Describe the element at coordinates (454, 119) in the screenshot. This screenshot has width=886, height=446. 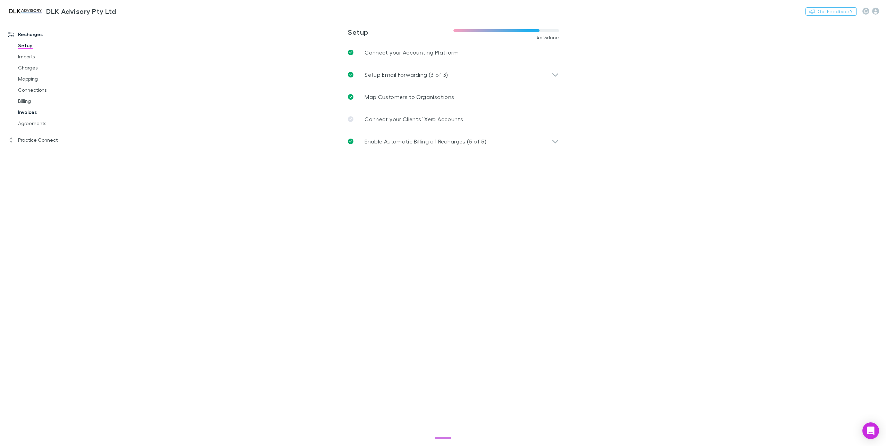
I see `a: Connect your Clients’ Xero Accounts` at that location.